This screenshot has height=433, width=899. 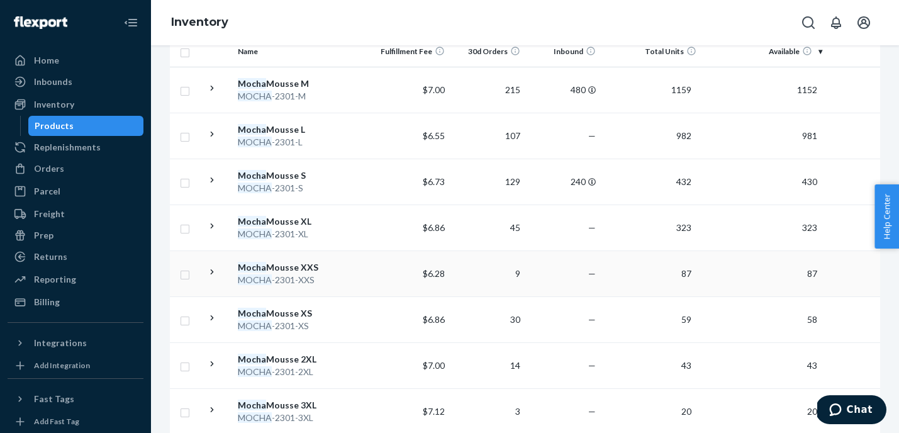 I want to click on div: Parcel, so click(x=47, y=191).